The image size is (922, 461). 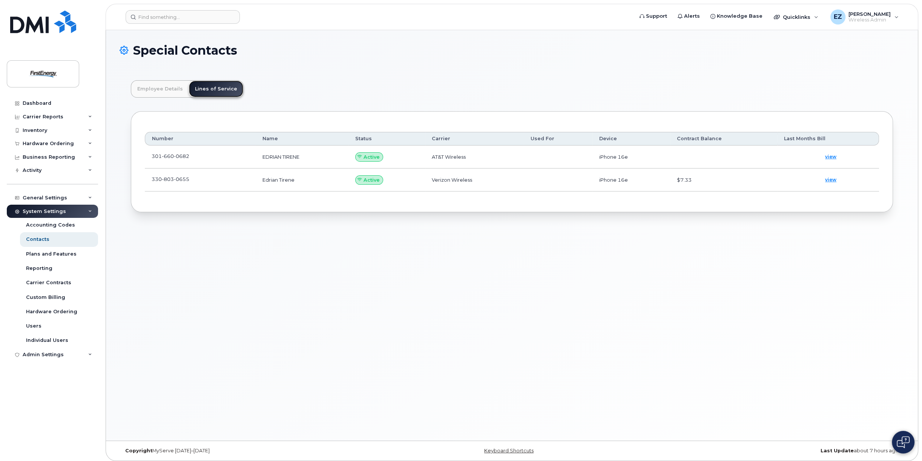 What do you see at coordinates (160, 89) in the screenshot?
I see `a: Employee Details` at bounding box center [160, 89].